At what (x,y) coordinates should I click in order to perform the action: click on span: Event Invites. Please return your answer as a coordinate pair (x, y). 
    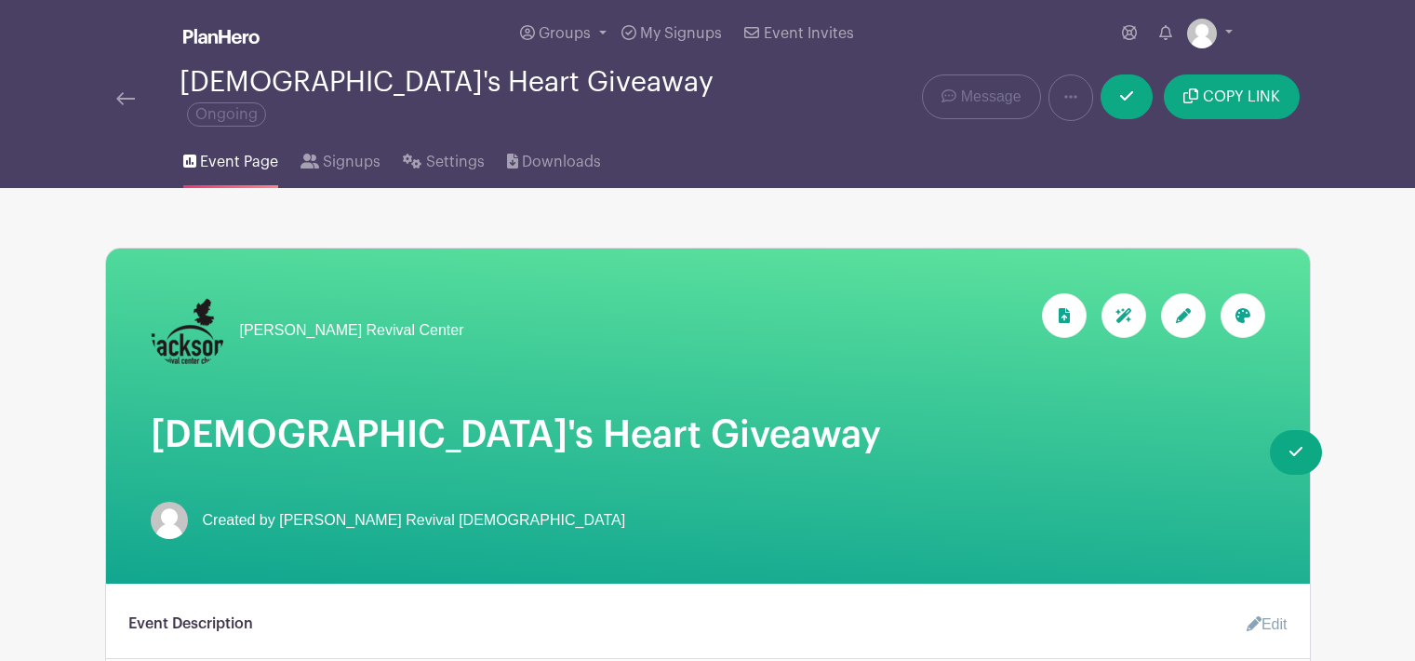
    Looking at the image, I should click on (808, 33).